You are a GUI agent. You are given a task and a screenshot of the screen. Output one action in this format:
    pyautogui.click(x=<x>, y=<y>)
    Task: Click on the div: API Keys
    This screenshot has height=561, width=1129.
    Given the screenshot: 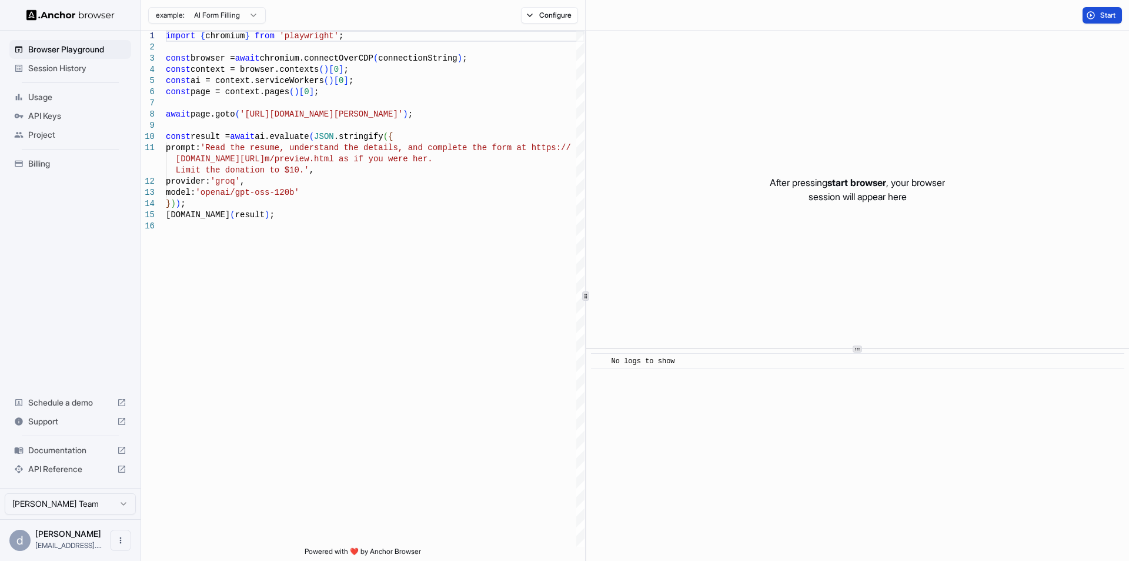 What is the action you would take?
    pyautogui.click(x=70, y=116)
    